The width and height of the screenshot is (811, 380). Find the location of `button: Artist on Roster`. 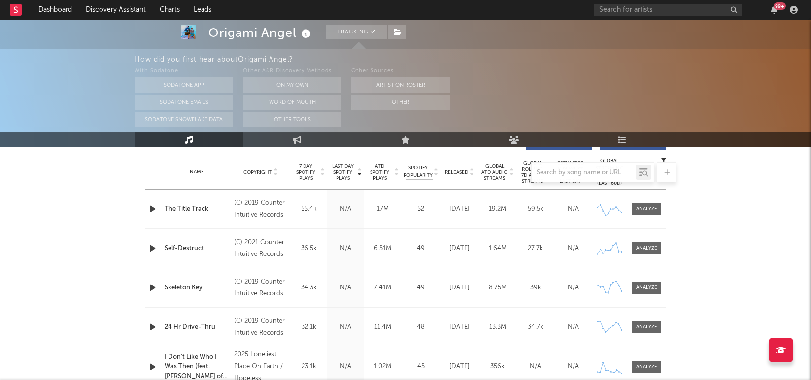

button: Artist on Roster is located at coordinates (401, 85).